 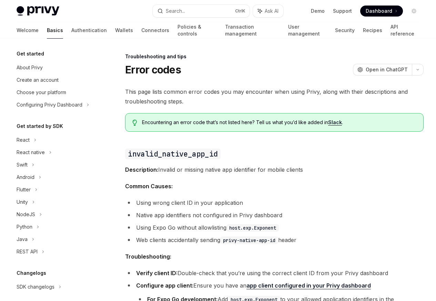 I want to click on a: Transaction management, so click(x=252, y=30).